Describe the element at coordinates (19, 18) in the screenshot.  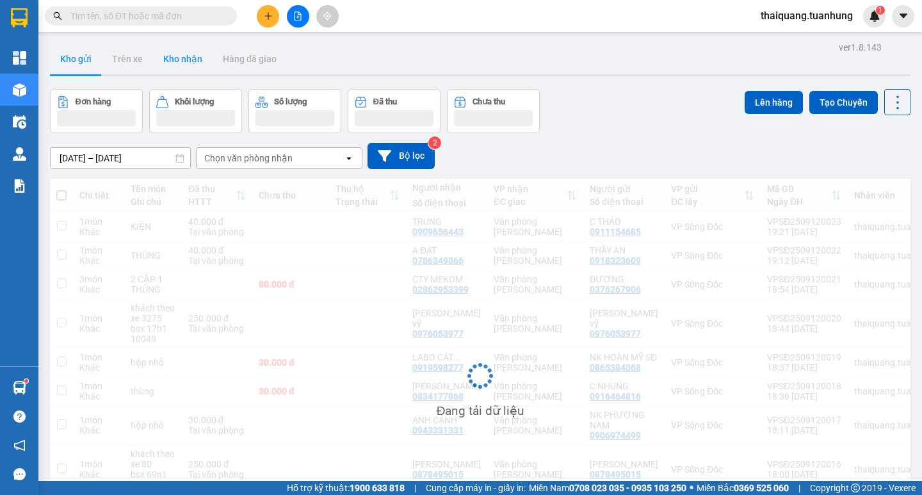
I see `img: logo-vxr` at that location.